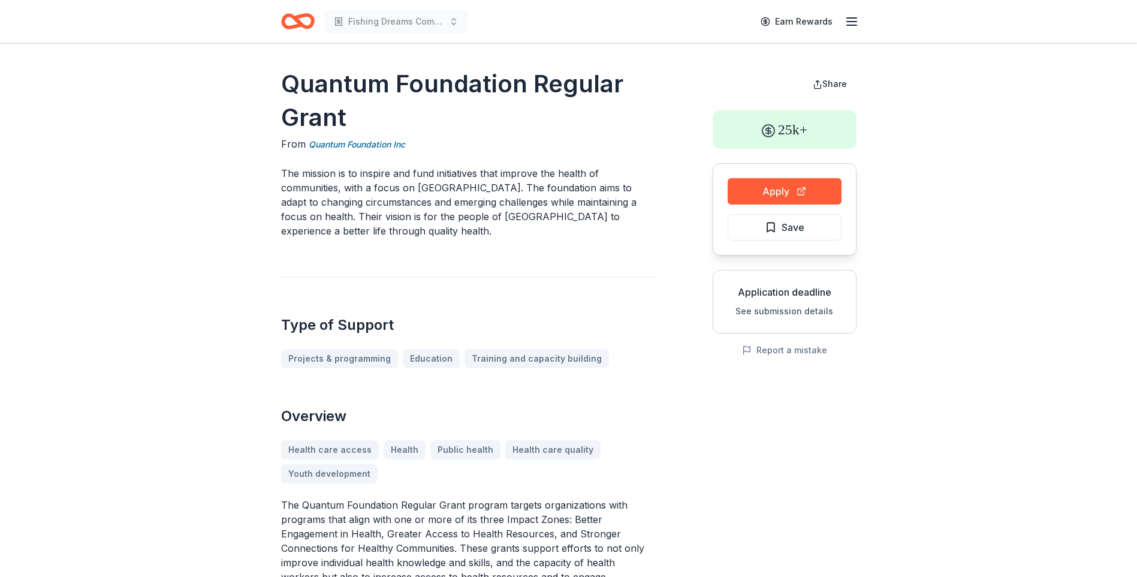 The image size is (1137, 577). Describe the element at coordinates (785, 130) in the screenshot. I see `div: 25k+` at that location.